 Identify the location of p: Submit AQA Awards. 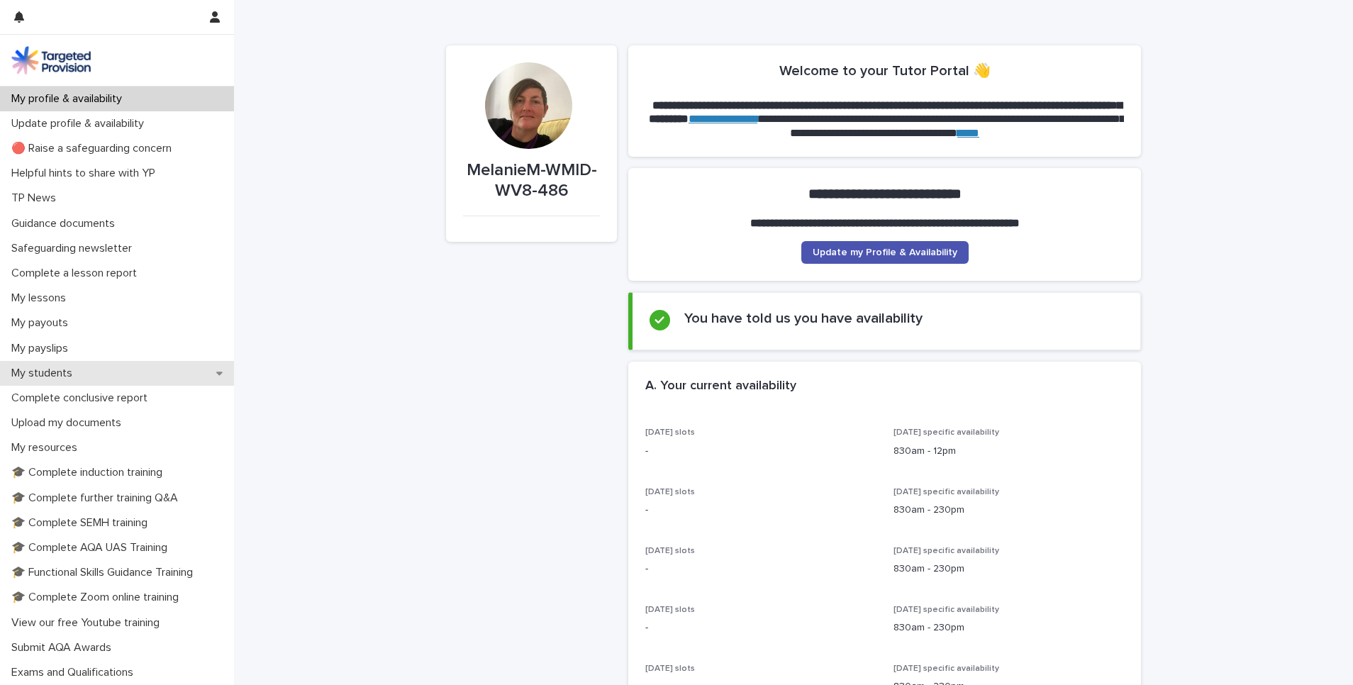
(64, 648).